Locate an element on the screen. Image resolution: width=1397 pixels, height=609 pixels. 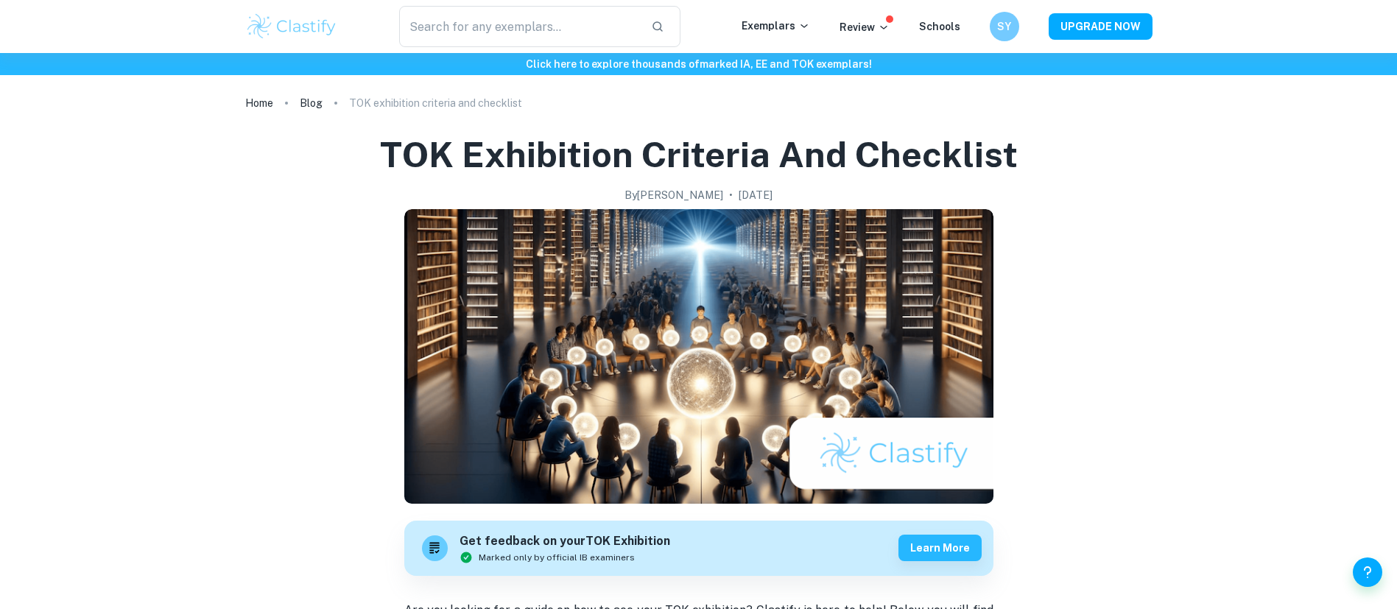
a: Clastify logo is located at coordinates (292, 27).